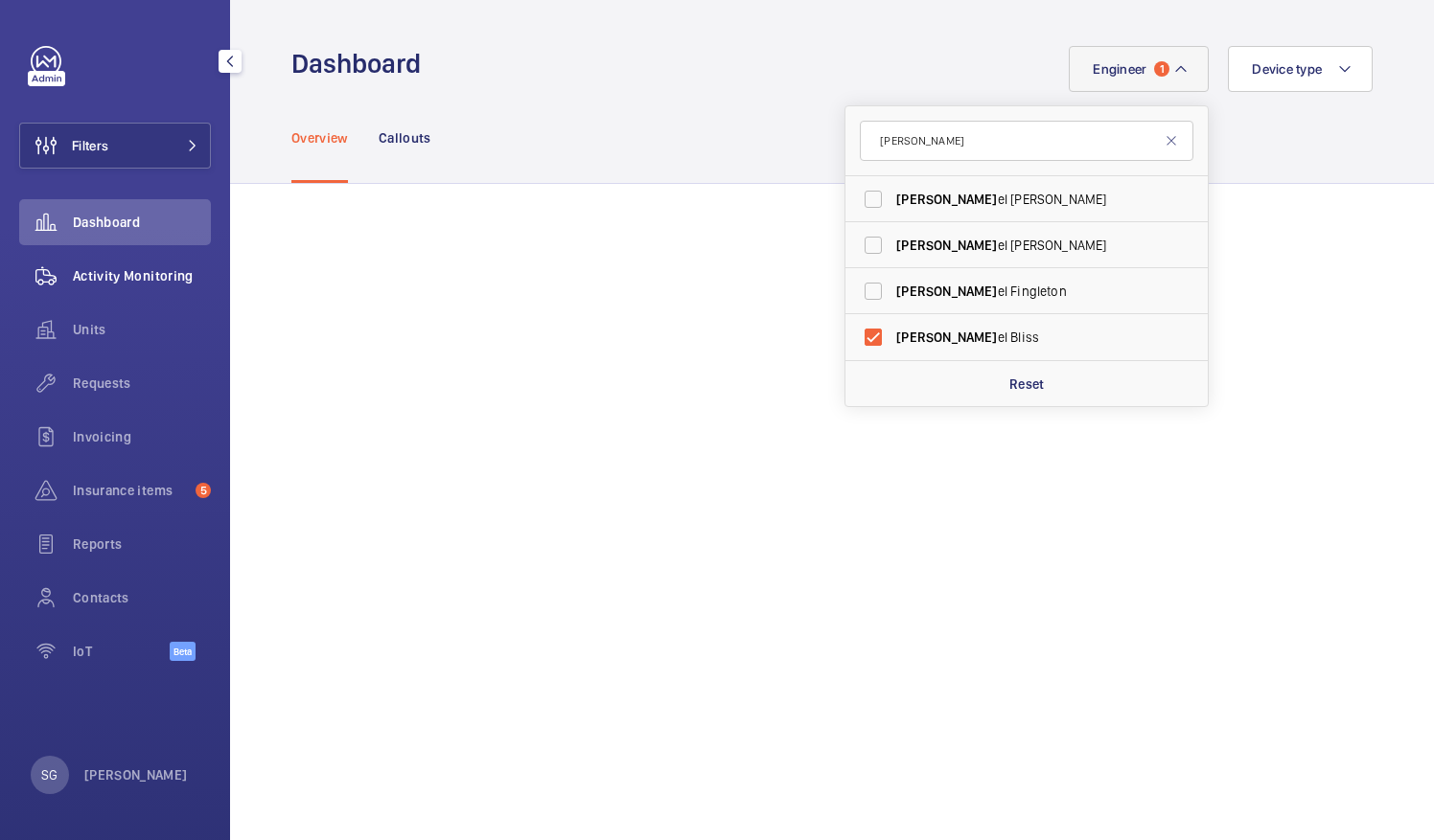 The width and height of the screenshot is (1434, 840). I want to click on button: Filters, so click(115, 145).